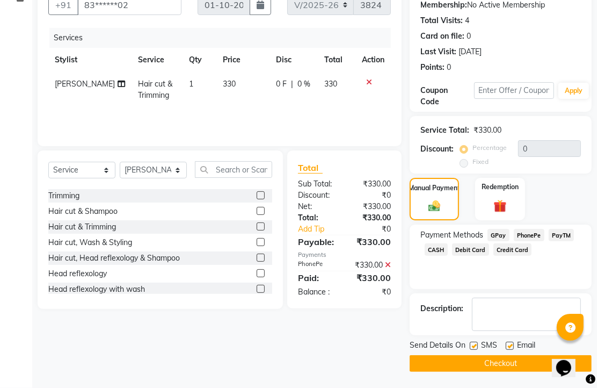  What do you see at coordinates (77, 273) in the screenshot?
I see `div: Head reflexology` at bounding box center [77, 273].